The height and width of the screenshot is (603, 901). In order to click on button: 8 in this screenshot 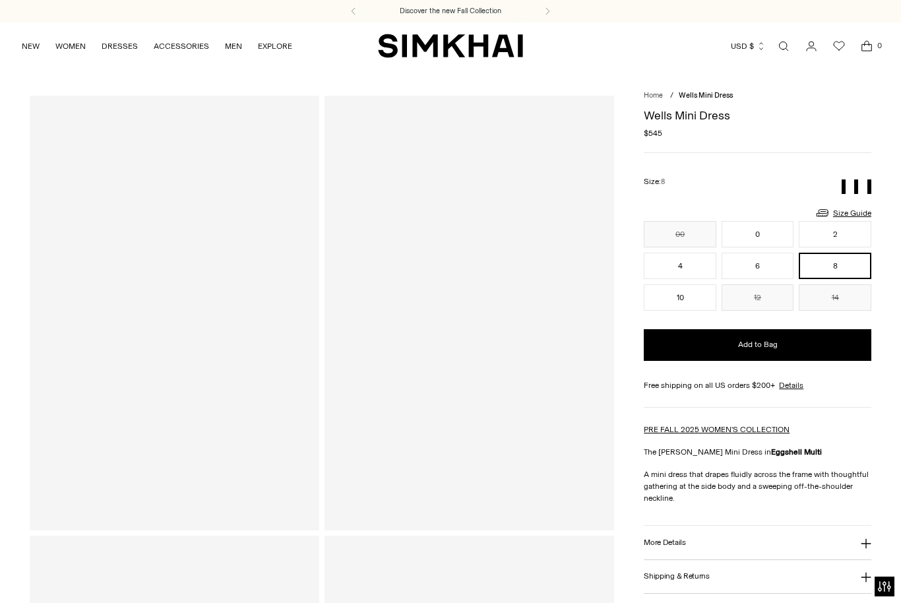, I will do `click(835, 266)`.